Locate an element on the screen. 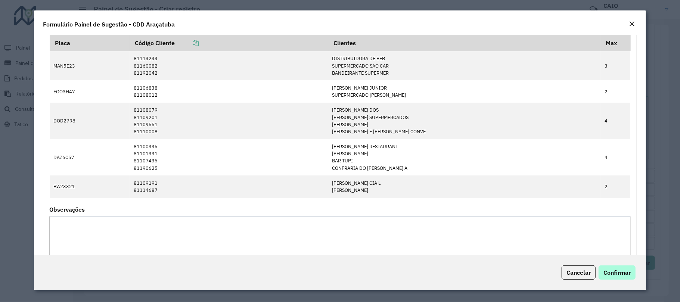 This screenshot has width=680, height=302. td: DISTRIBUIDORA DE BEB SUPERMERCADO SAO CAR BANDEIRANTE SUPERMER is located at coordinates (464, 66).